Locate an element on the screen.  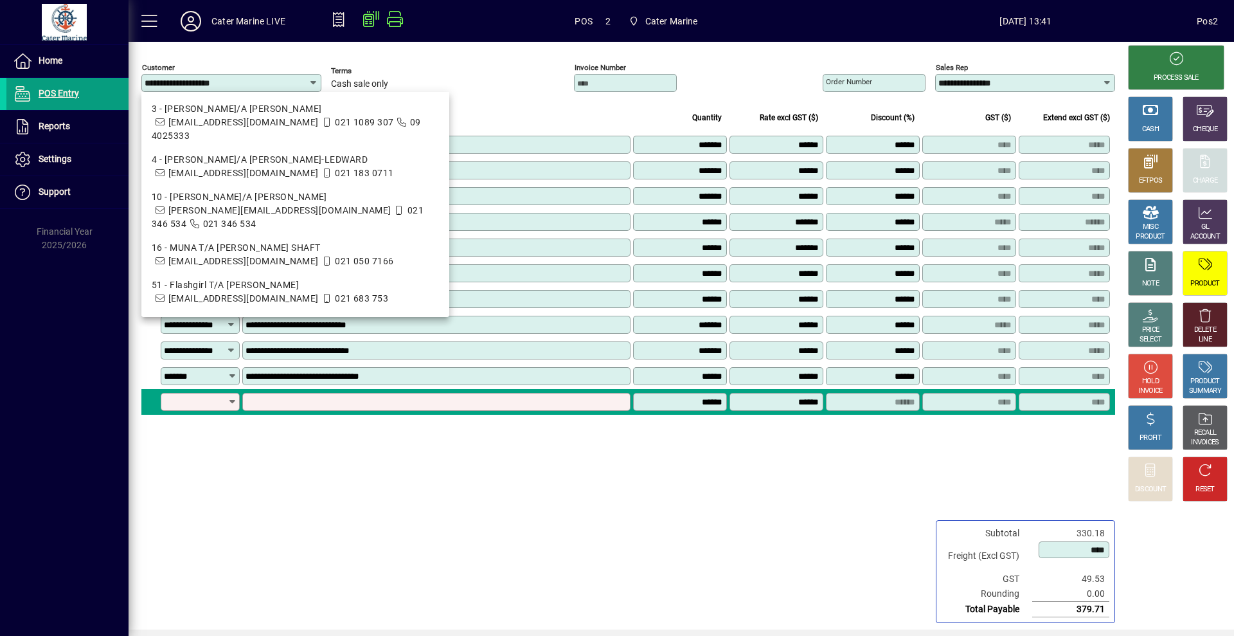
div: CHEQUE is located at coordinates (1205, 129).